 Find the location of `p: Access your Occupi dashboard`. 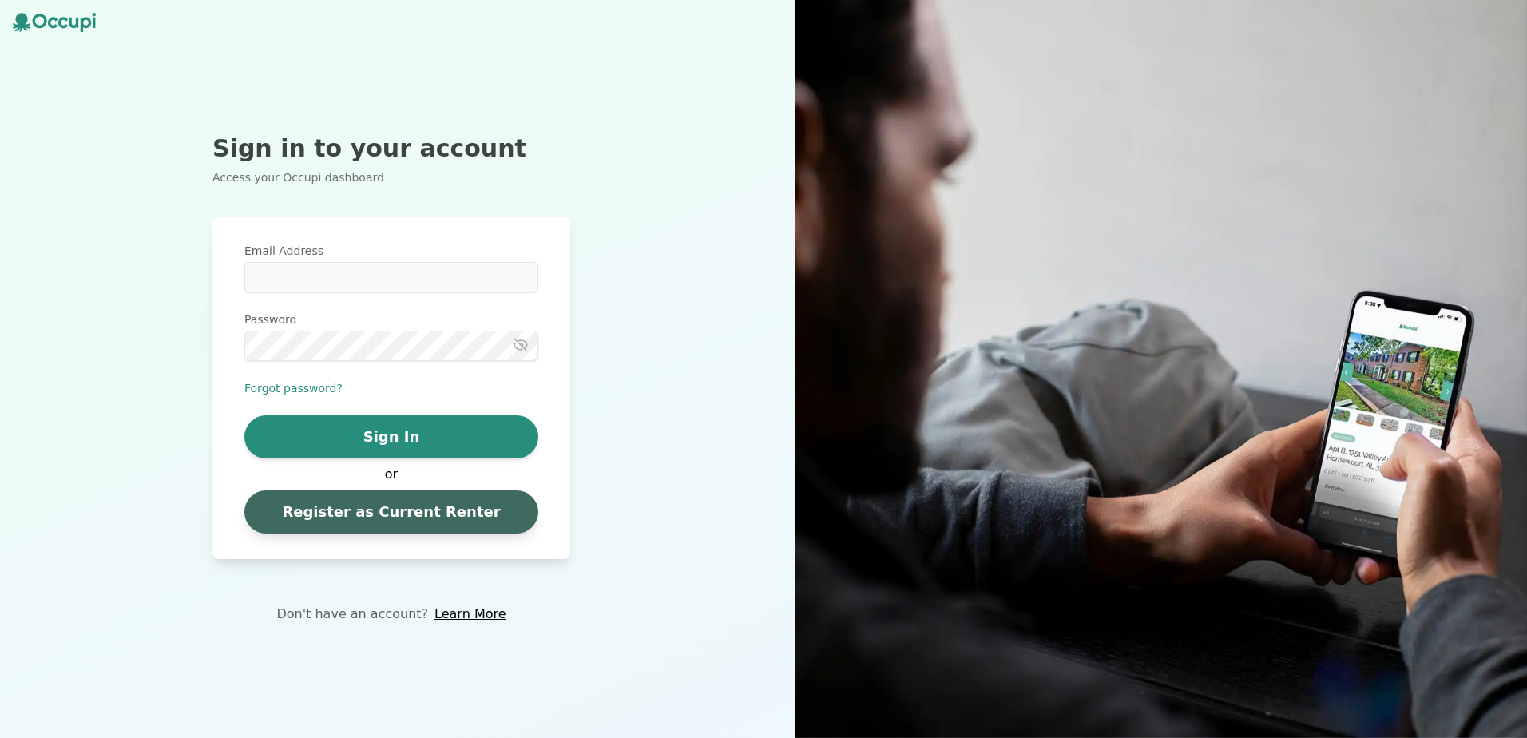

p: Access your Occupi dashboard is located at coordinates (391, 177).